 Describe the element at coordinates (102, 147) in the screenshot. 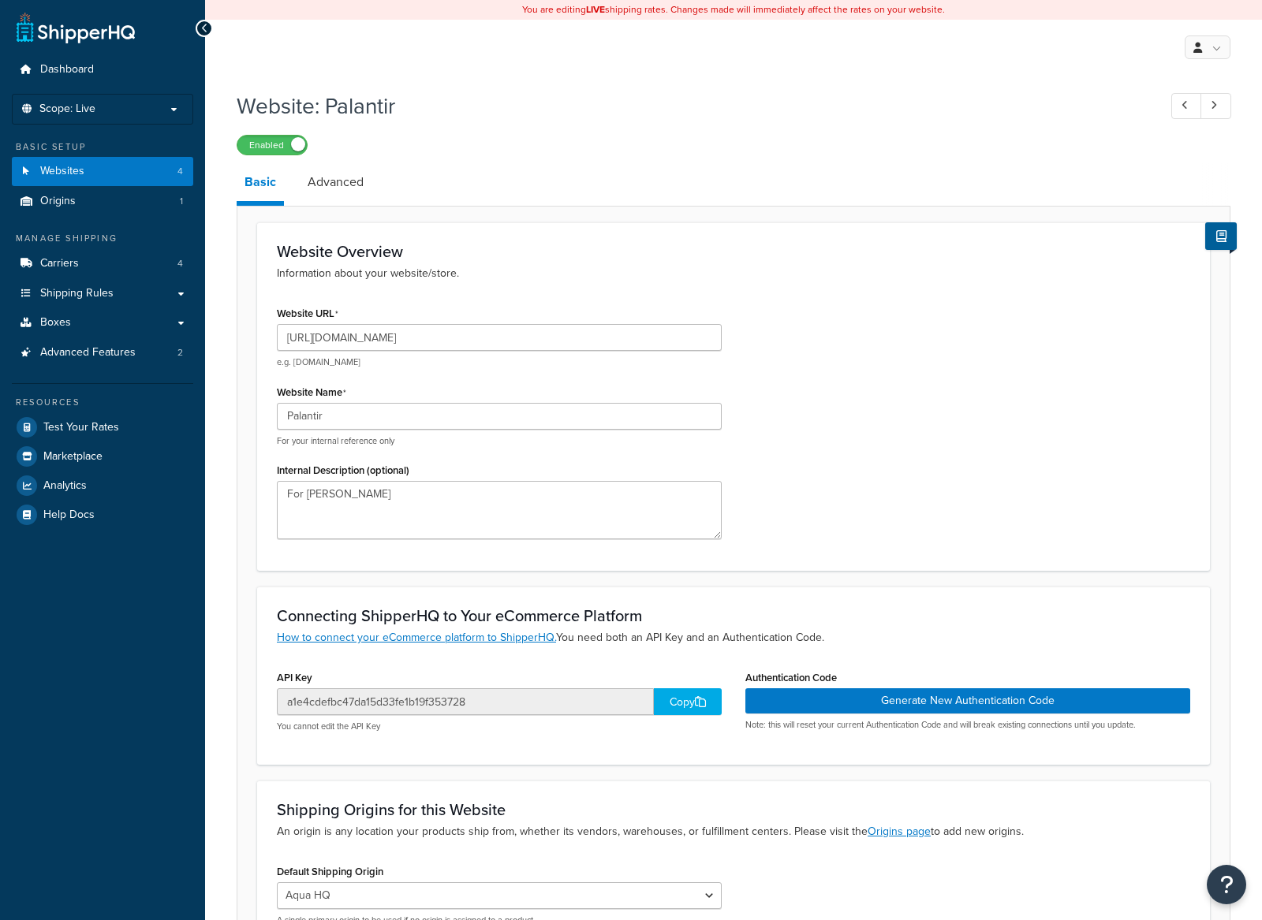

I see `div: Basic Setup` at that location.